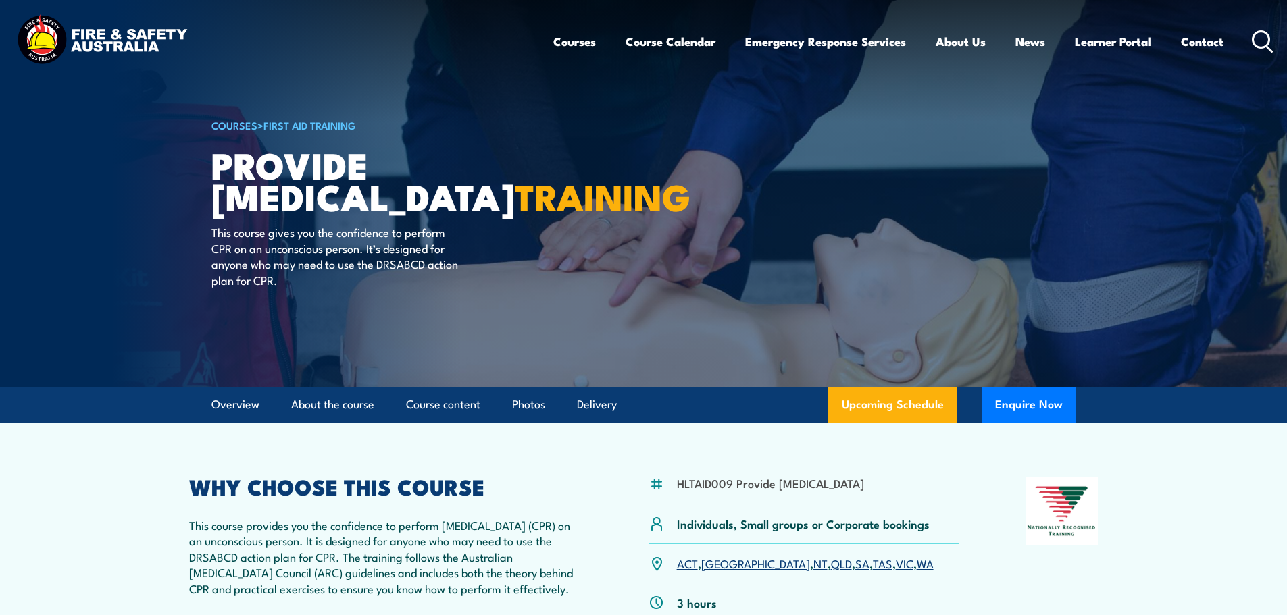 The image size is (1287, 615). I want to click on a: First Aid Training, so click(309, 125).